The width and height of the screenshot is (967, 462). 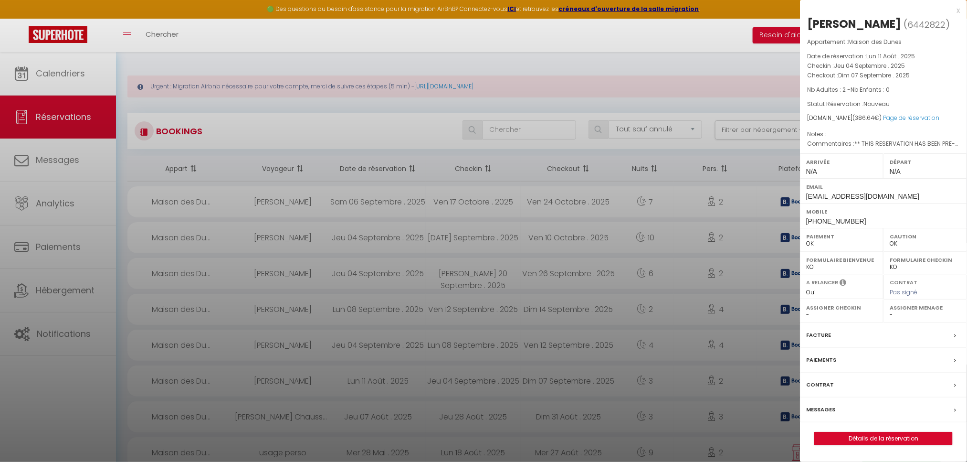 I want to click on label: A relancer, so click(x=822, y=282).